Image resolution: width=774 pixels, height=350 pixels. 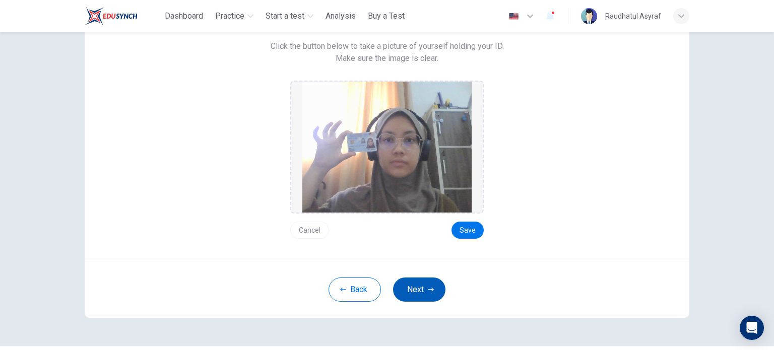 What do you see at coordinates (285, 16) in the screenshot?
I see `span: Start a test` at bounding box center [285, 16].